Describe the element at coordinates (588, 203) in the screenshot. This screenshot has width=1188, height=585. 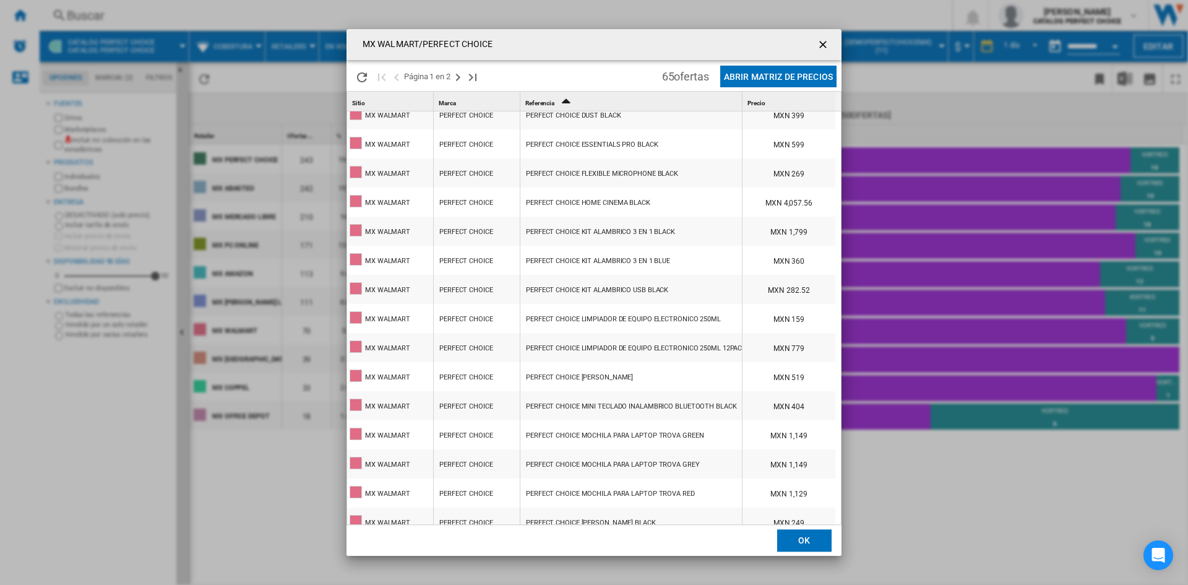
I see `div: PERFECT CHOICE HOME CINEMA BLACK` at that location.